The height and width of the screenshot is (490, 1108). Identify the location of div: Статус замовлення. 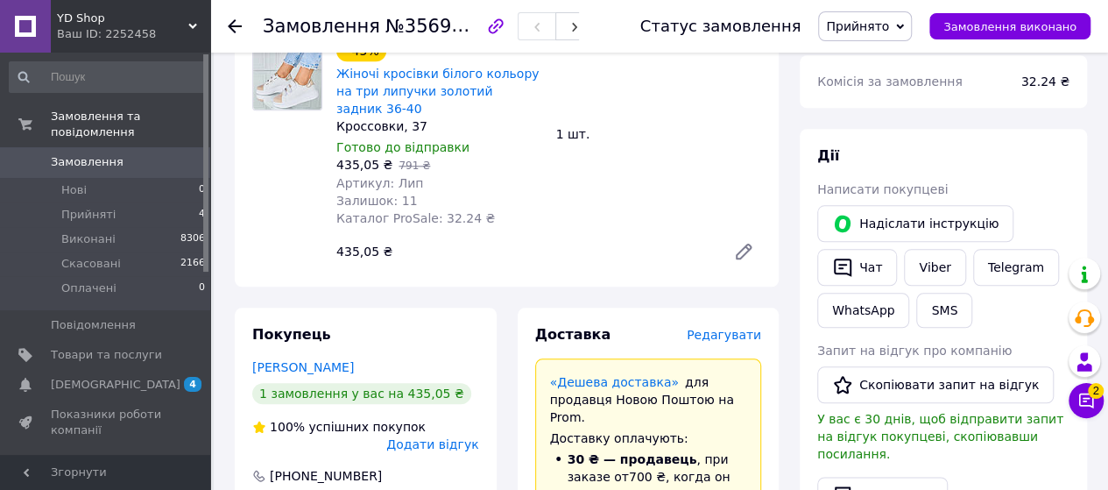
(721, 26).